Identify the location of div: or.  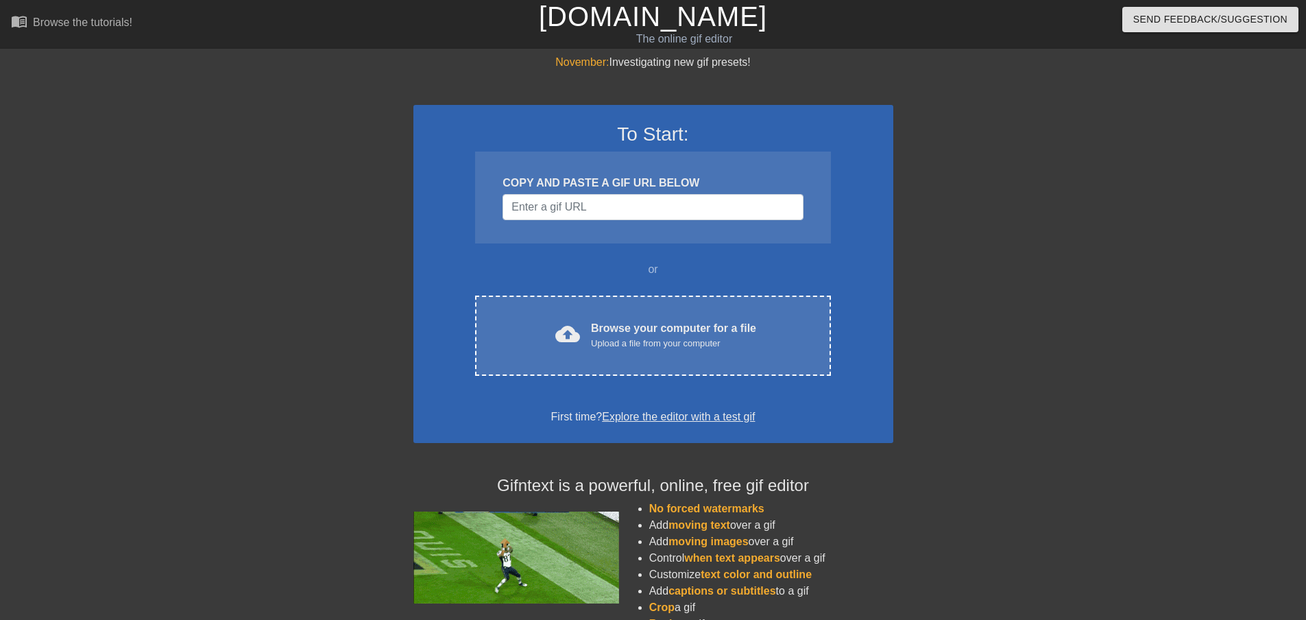
(653, 269).